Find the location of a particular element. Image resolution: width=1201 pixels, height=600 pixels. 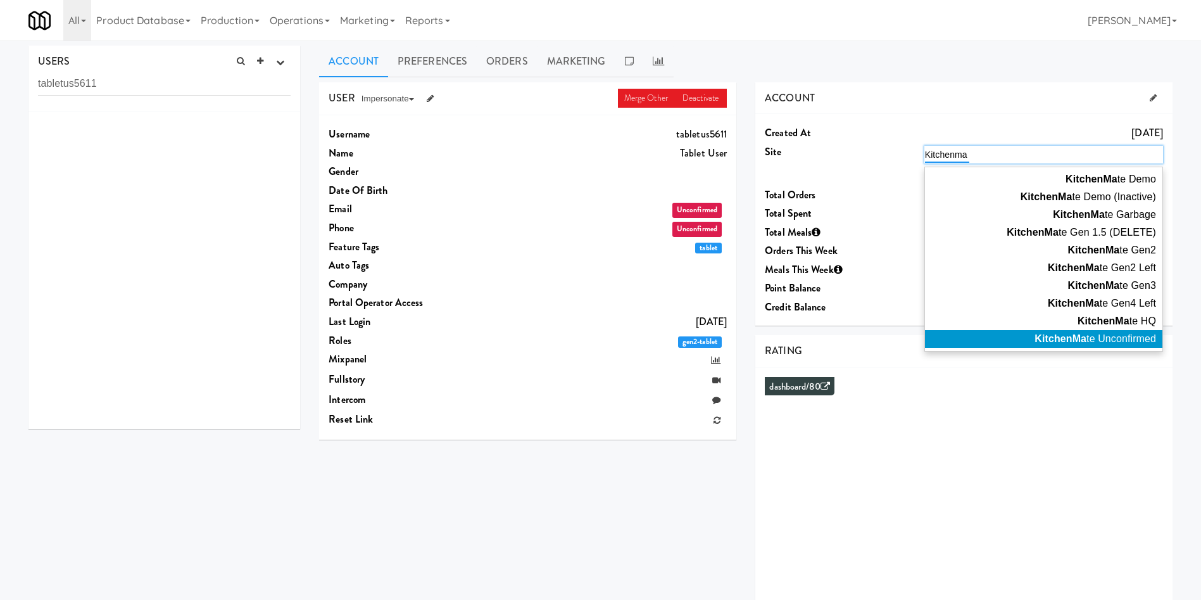

span: tablet is located at coordinates (709, 248).